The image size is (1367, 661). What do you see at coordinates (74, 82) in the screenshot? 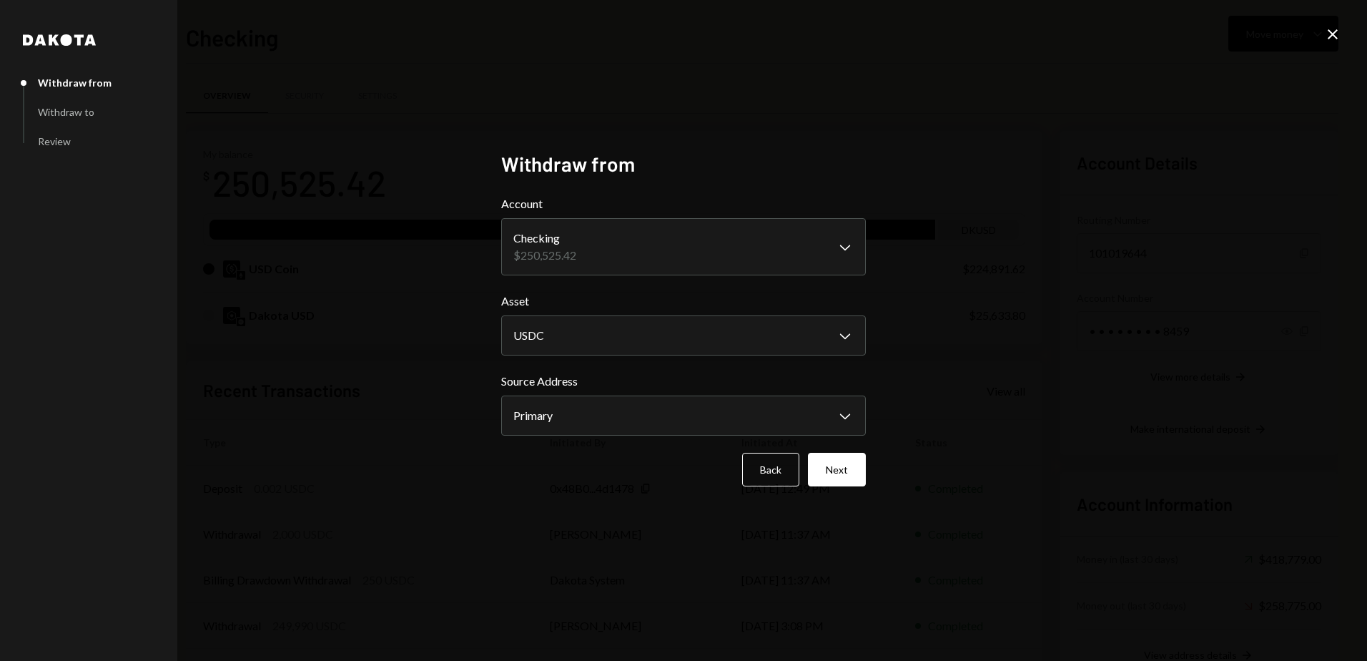
I see `div: Withdraw from` at bounding box center [74, 82].